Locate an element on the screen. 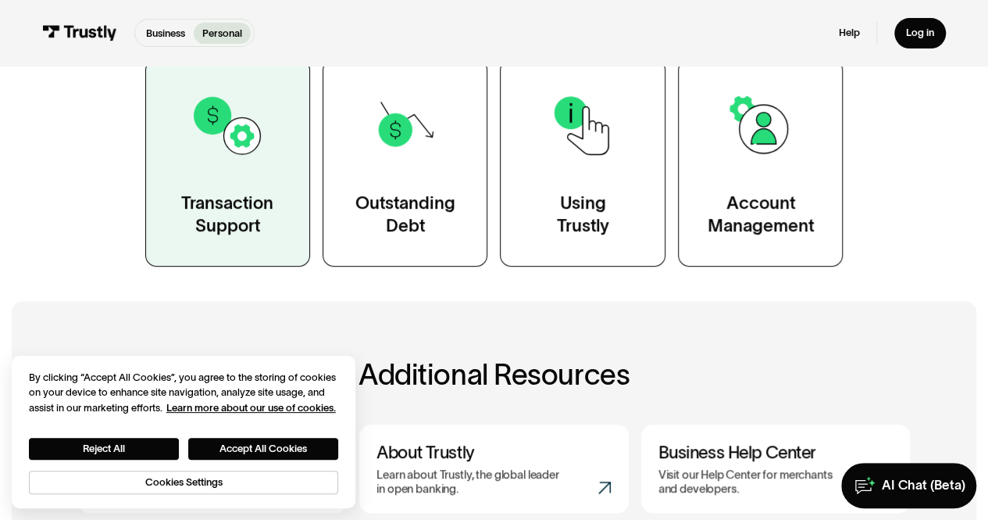  a: About TrustlyLearn about Trustly, the global leader in open banking. is located at coordinates (494, 468).